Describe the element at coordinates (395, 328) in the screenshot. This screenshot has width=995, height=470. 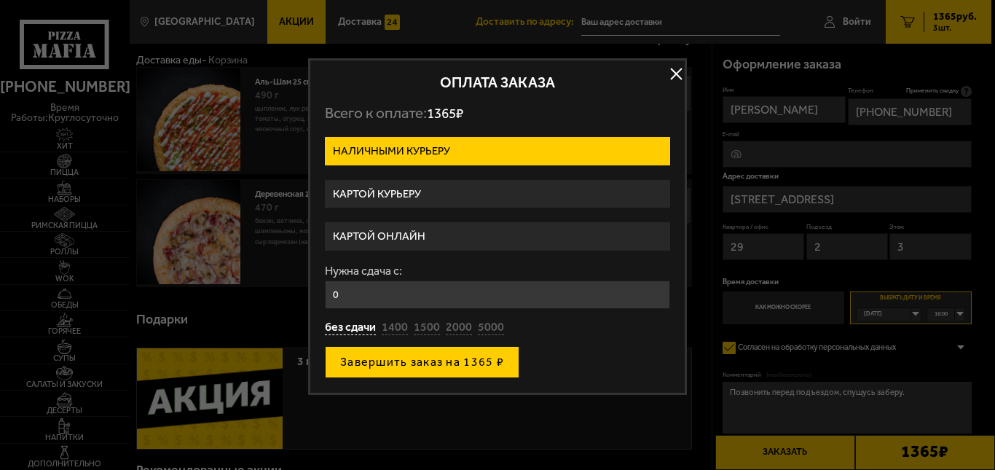
I see `button: 1400` at that location.